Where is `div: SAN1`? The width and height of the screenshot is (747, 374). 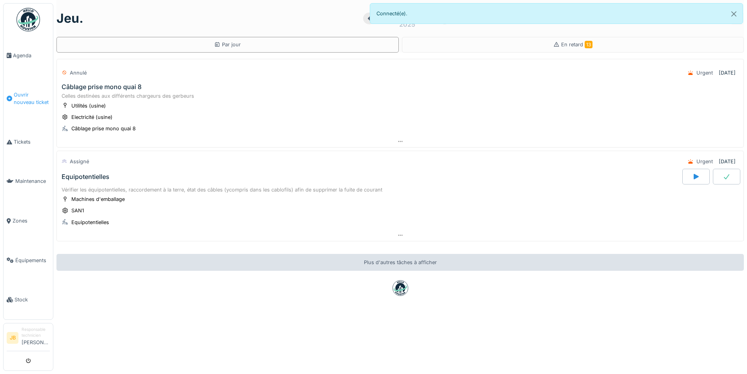
div: SAN1 is located at coordinates (78, 210).